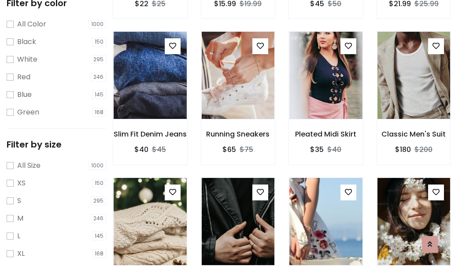 This screenshot has width=451, height=266. What do you see at coordinates (246, 149) in the screenshot?
I see `del: $75` at bounding box center [246, 149].